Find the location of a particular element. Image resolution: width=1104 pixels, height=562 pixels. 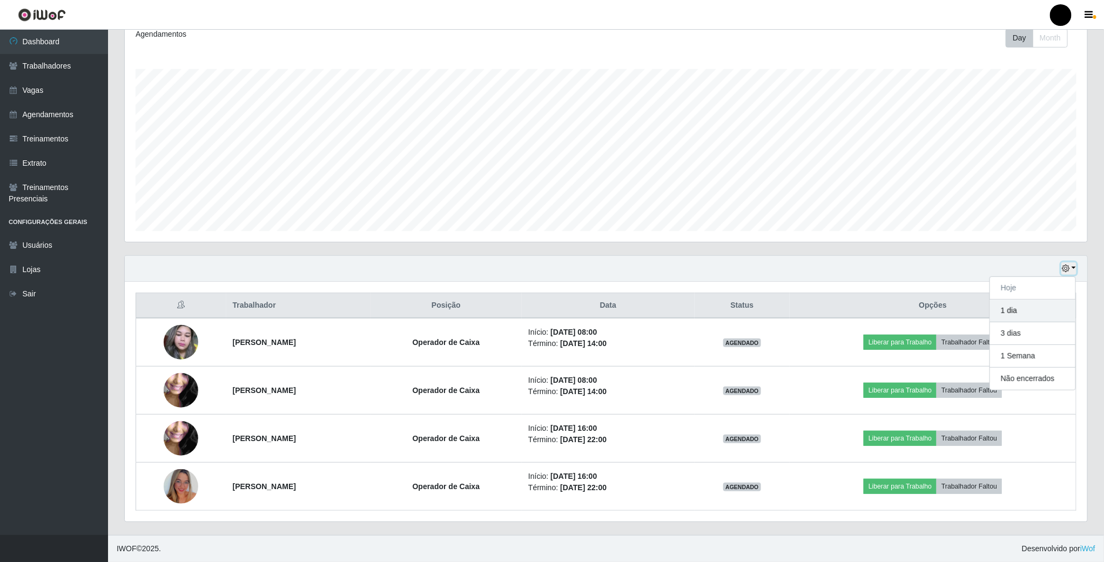

button: Month is located at coordinates (1050, 38).